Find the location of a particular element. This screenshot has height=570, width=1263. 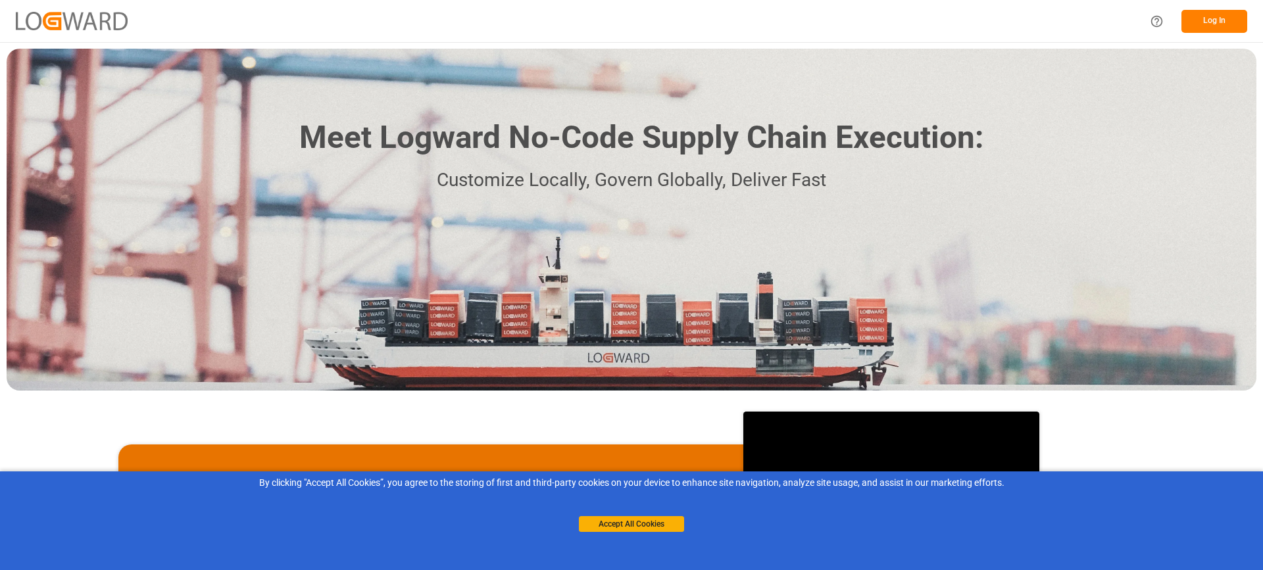

img: Logward_new_orange.png is located at coordinates (72, 20).